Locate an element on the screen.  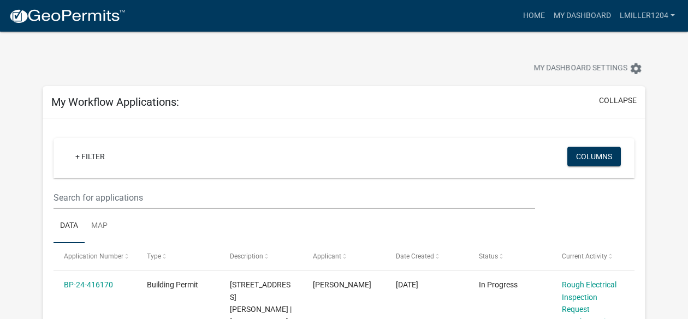
a: My Dashboard is located at coordinates (582, 16).